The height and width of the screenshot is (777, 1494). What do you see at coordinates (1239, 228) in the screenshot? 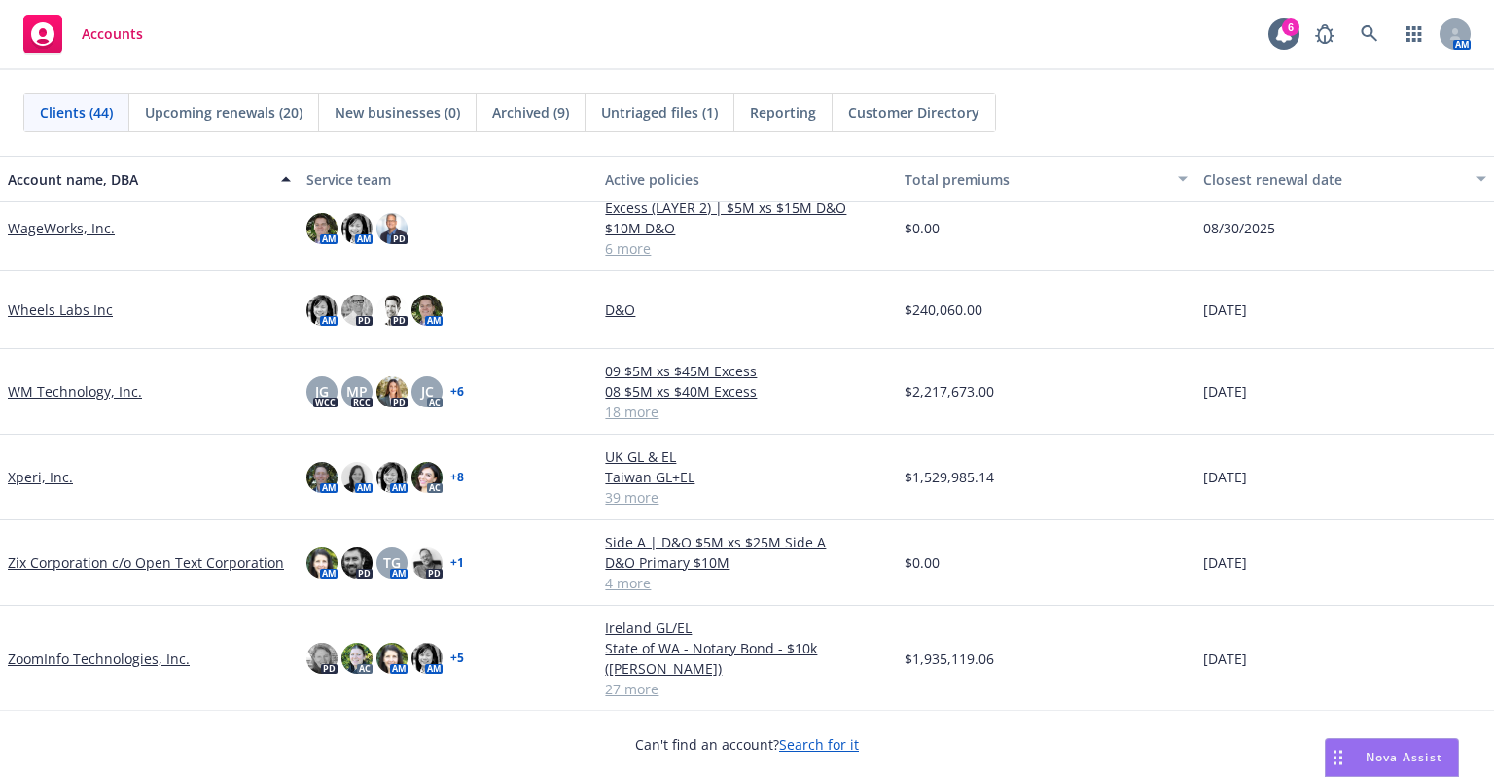
I see `span: 08/30/2025` at bounding box center [1239, 228].